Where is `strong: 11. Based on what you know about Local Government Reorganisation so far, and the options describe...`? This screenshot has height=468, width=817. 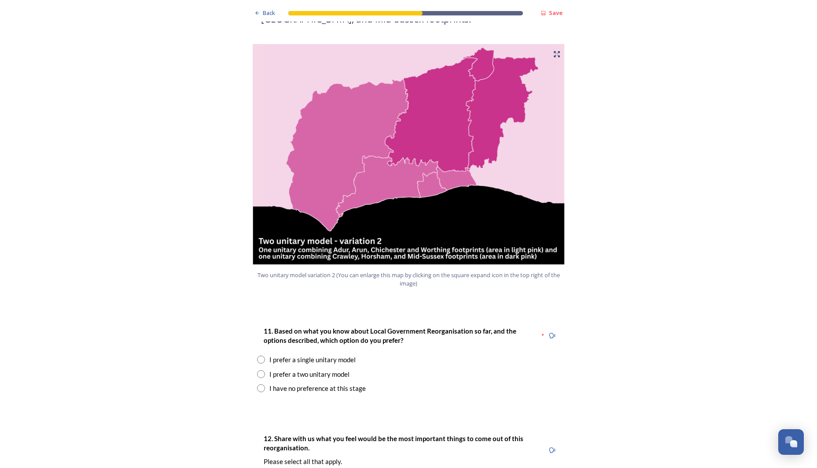 strong: 11. Based on what you know about Local Government Reorganisation so far, and the options describe... is located at coordinates (390, 335).